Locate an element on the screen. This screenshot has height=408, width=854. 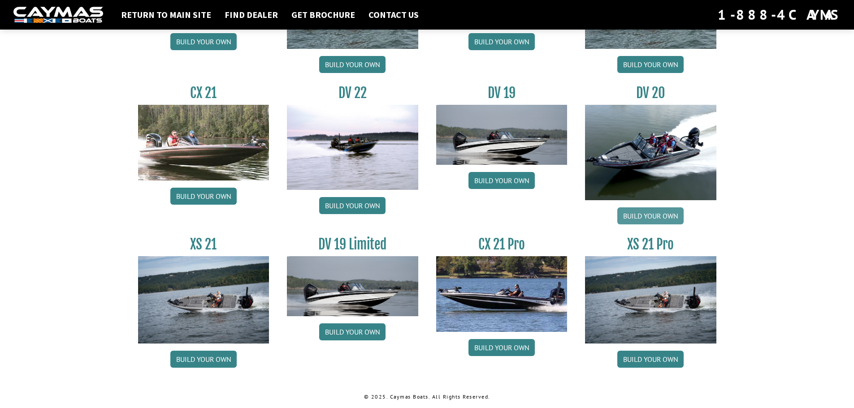
img: CX-21Pro_thumbnail.jpg is located at coordinates (501, 294).